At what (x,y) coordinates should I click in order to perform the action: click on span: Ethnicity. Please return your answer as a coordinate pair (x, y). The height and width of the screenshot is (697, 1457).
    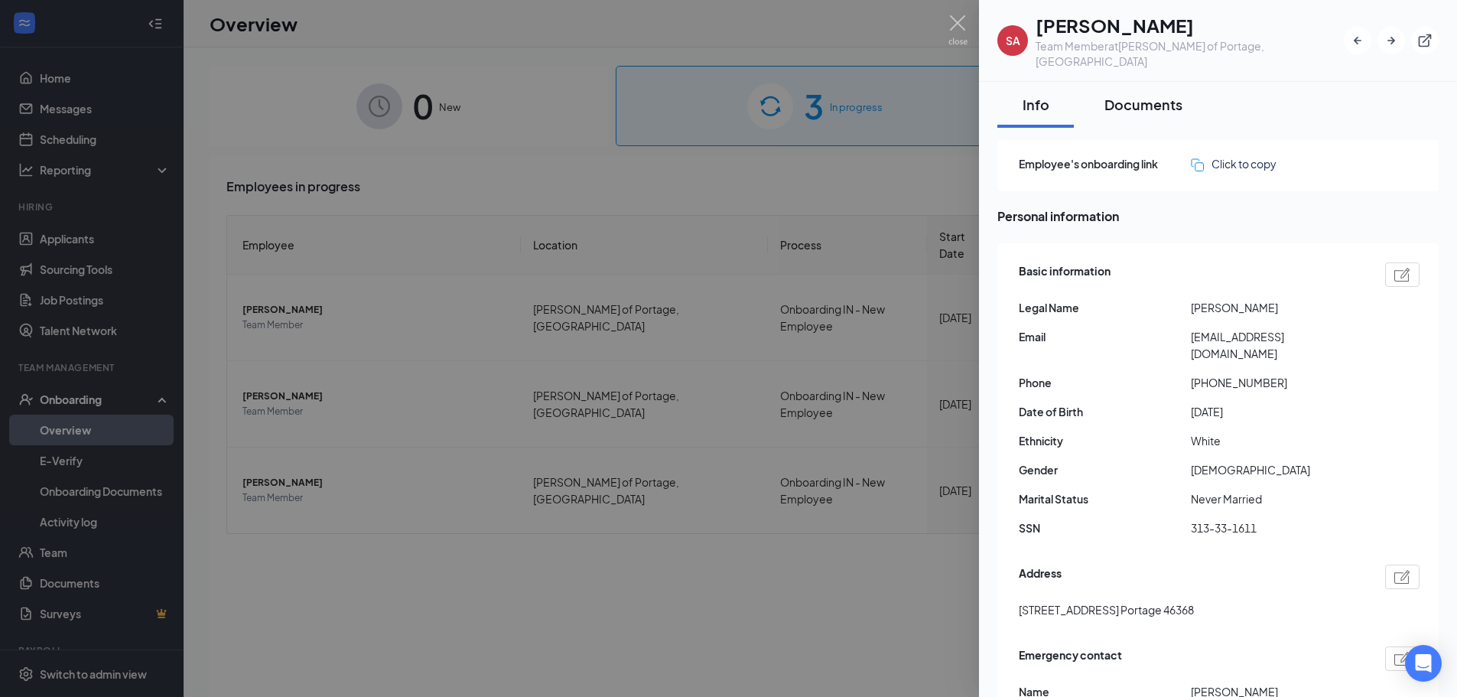
    Looking at the image, I should click on (1105, 441).